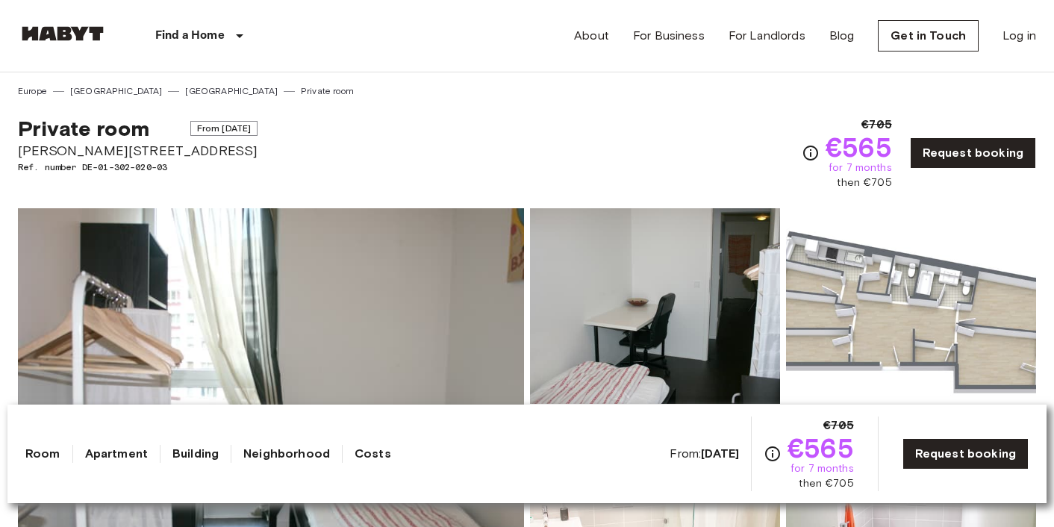 The image size is (1054, 527). I want to click on p: Find a Home, so click(190, 36).